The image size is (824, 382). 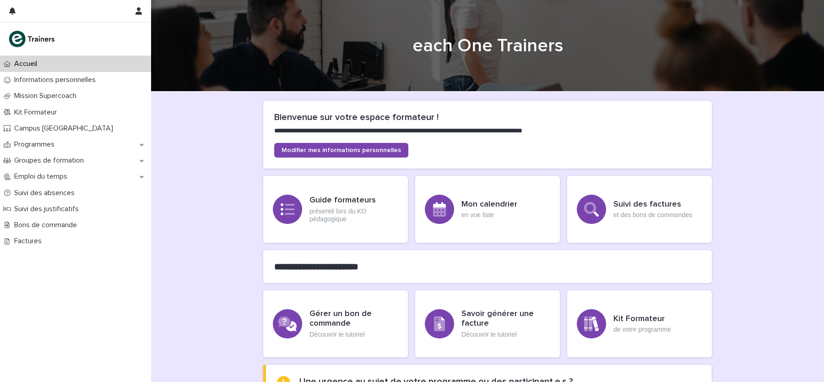 I want to click on p: de votre programme, so click(x=642, y=329).